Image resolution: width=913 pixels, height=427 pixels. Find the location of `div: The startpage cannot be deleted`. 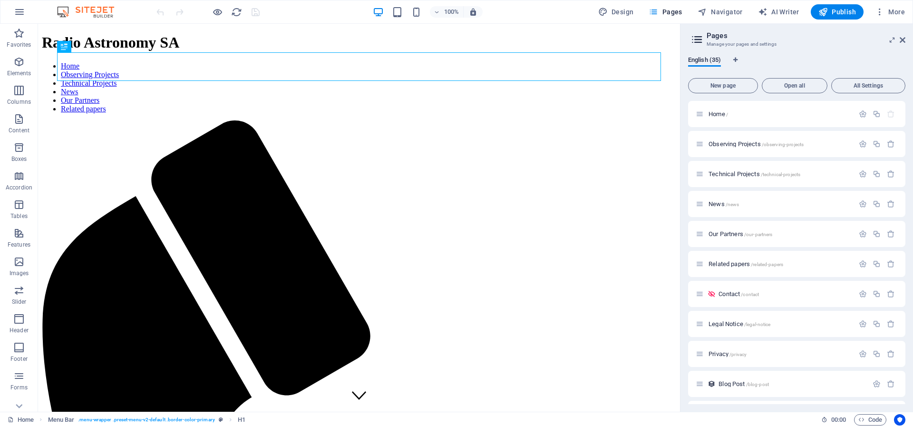

div: The startpage cannot be deleted is located at coordinates (891, 114).